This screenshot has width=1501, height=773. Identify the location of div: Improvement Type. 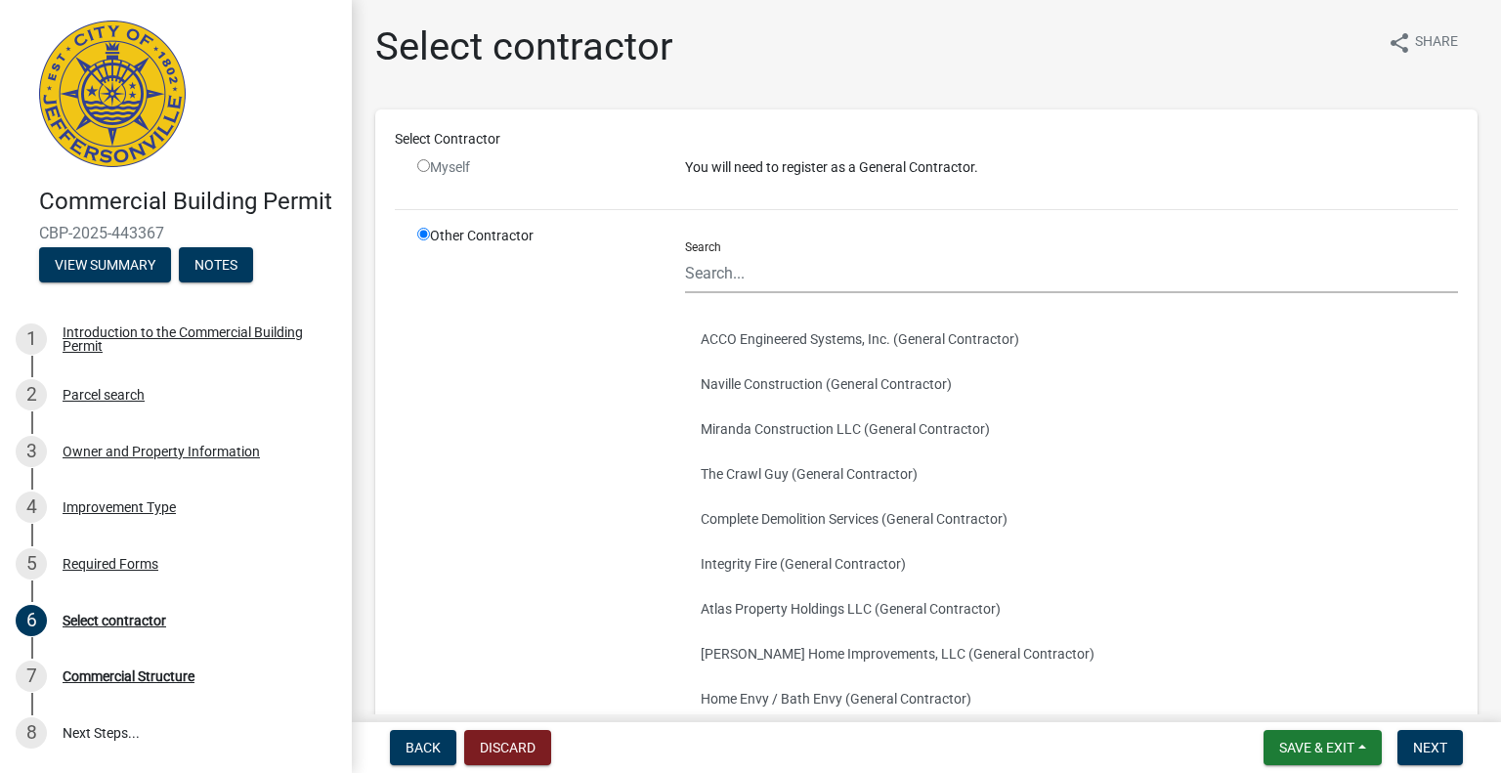
(119, 507).